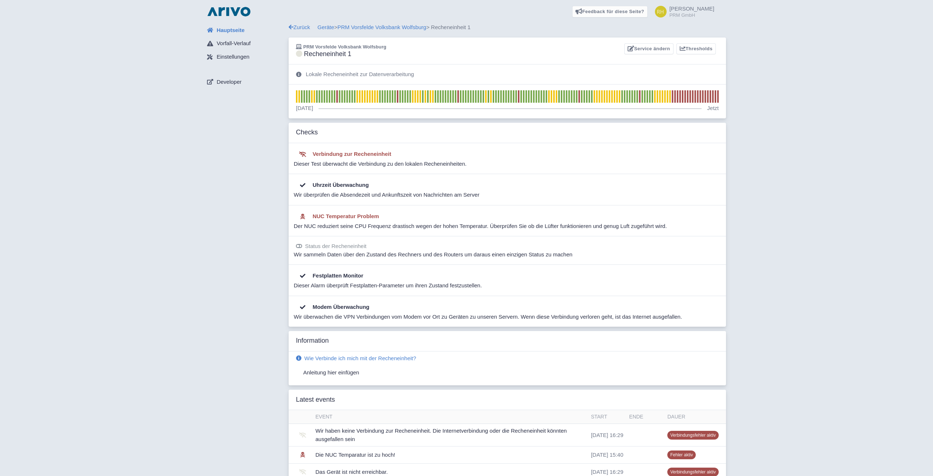 This screenshot has height=476, width=933. What do you see at coordinates (645, 417) in the screenshot?
I see `th: Ende` at bounding box center [645, 417].